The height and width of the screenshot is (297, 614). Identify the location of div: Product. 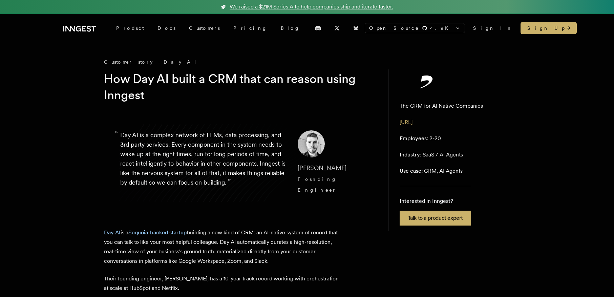
(130, 28).